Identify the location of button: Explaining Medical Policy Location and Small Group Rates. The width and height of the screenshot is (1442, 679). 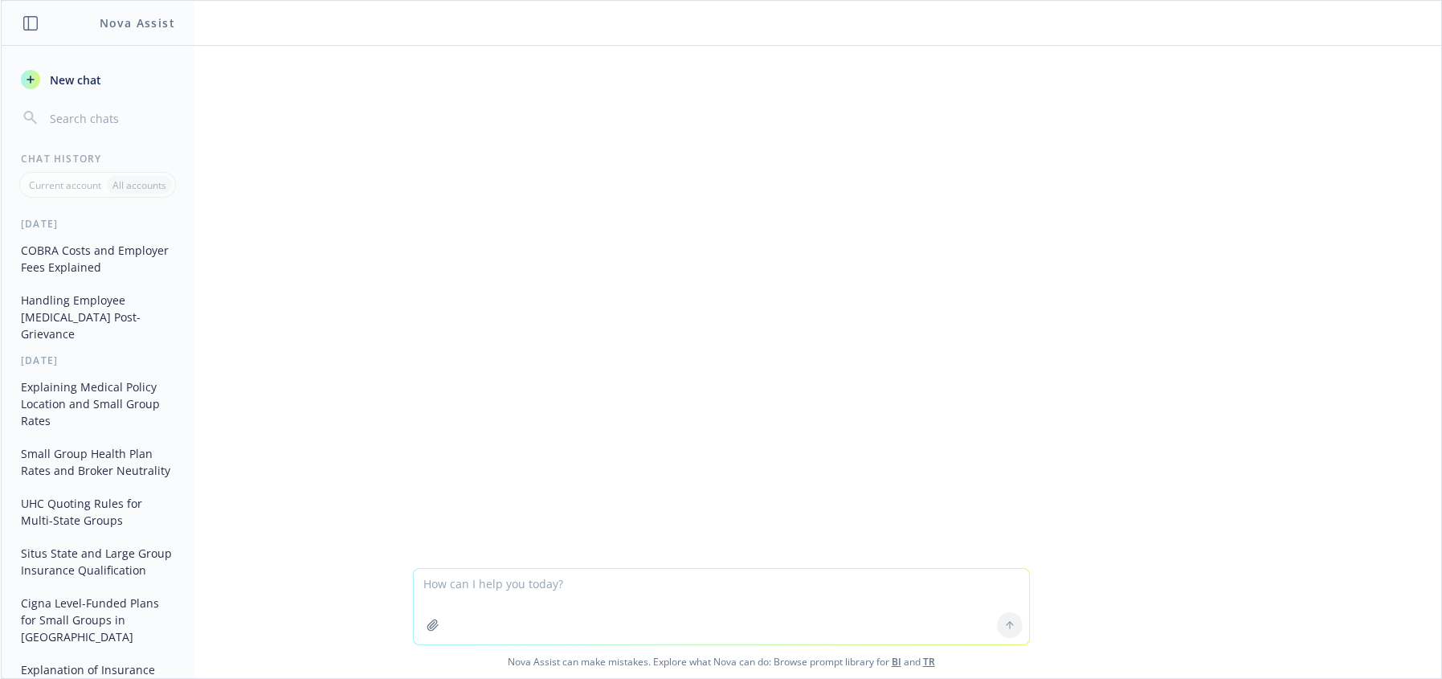
(97, 403).